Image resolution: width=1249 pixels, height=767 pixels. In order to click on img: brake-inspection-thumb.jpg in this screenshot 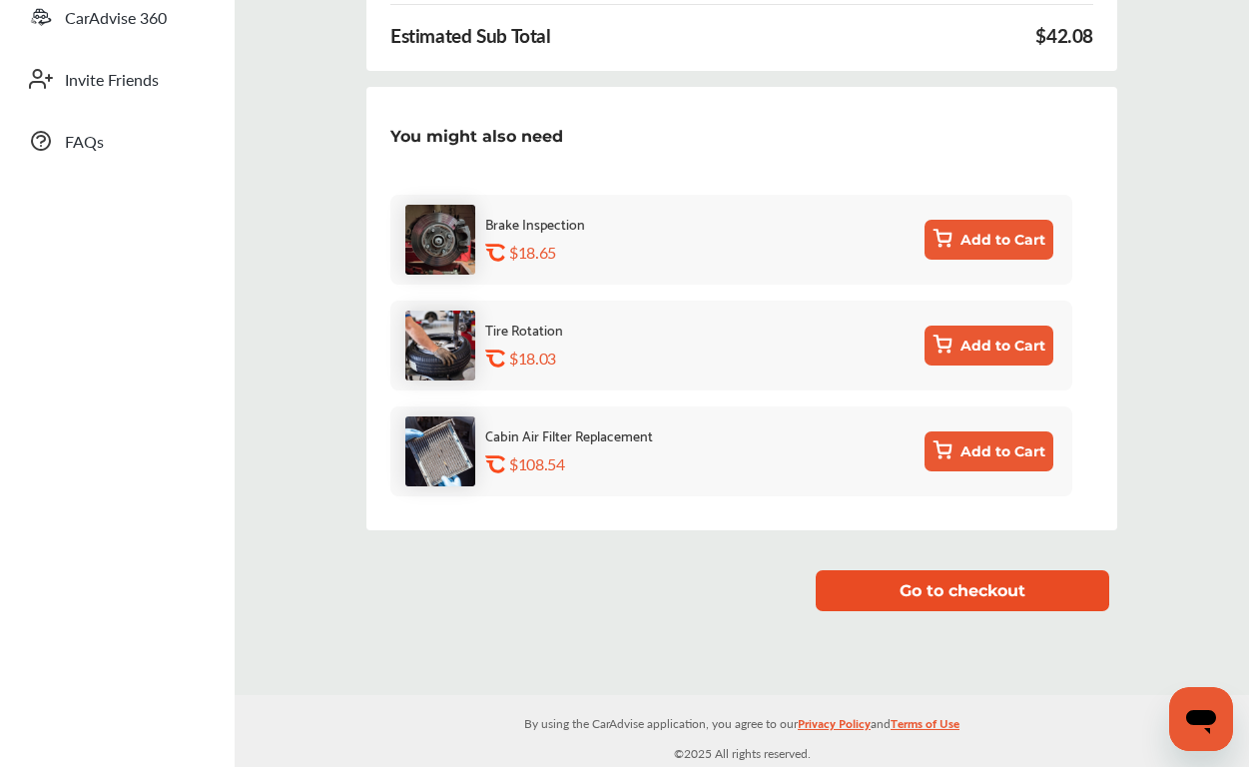, I will do `click(440, 240)`.